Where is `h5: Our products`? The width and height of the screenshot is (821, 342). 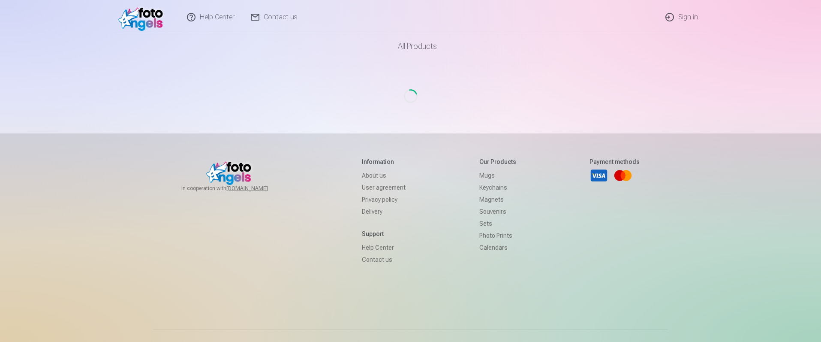 h5: Our products is located at coordinates (498, 162).